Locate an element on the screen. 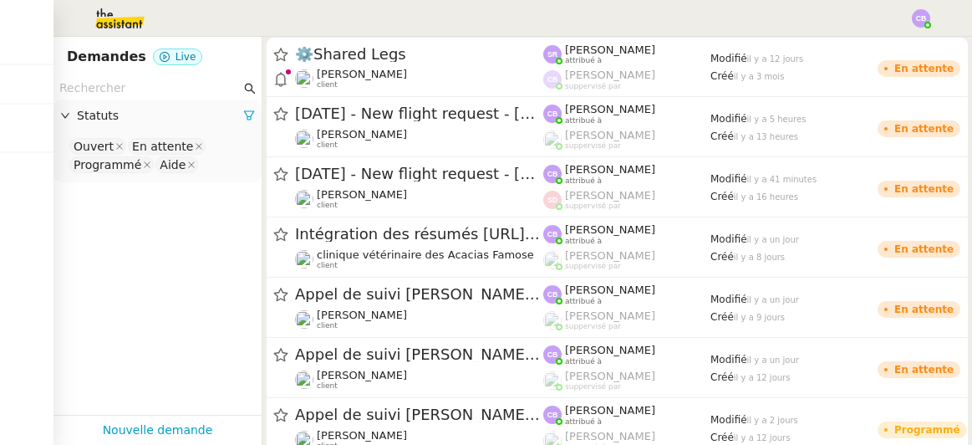 This screenshot has width=972, height=445. div: Ouvert is located at coordinates (94, 146).